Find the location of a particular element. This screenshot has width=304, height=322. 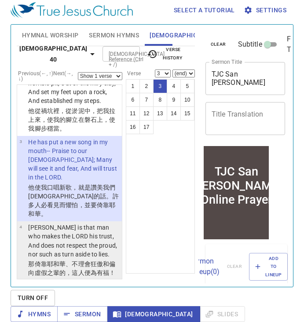

wh3121: 泥 is located at coordinates (72, 120).